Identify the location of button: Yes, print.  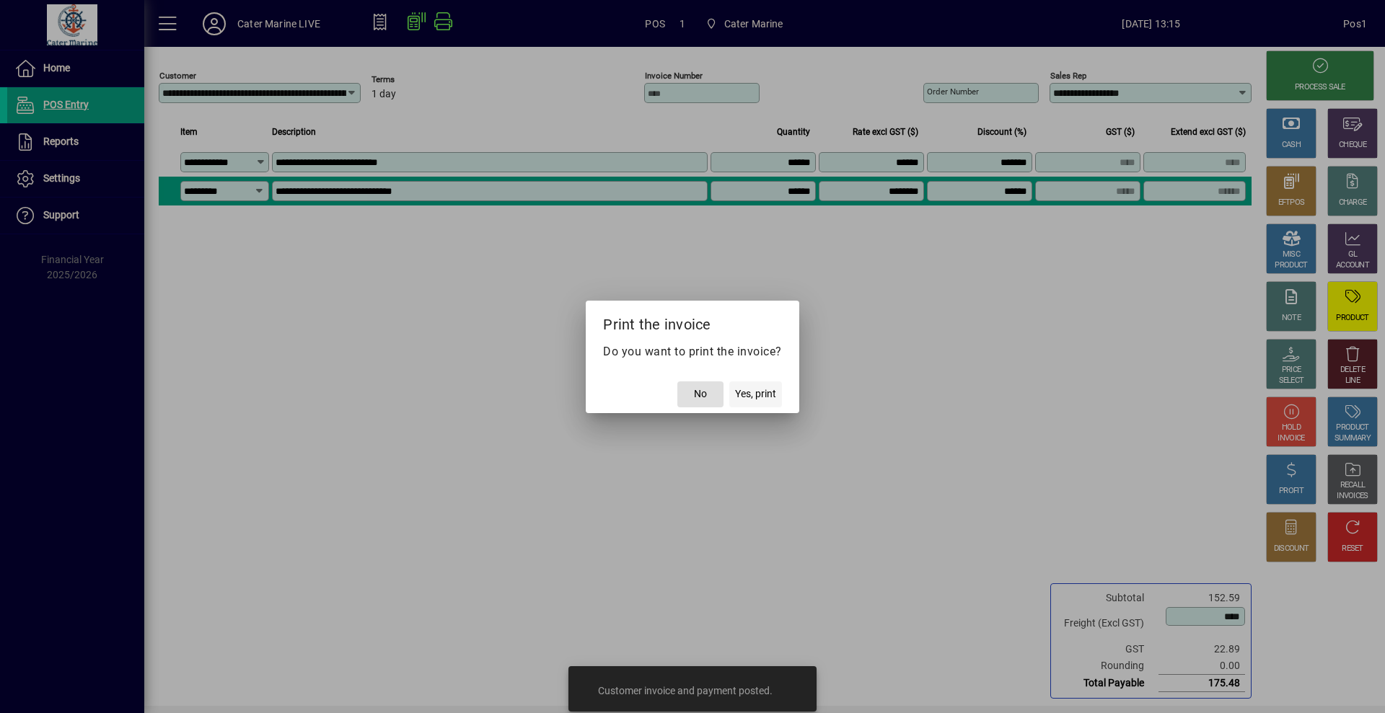
(755, 394).